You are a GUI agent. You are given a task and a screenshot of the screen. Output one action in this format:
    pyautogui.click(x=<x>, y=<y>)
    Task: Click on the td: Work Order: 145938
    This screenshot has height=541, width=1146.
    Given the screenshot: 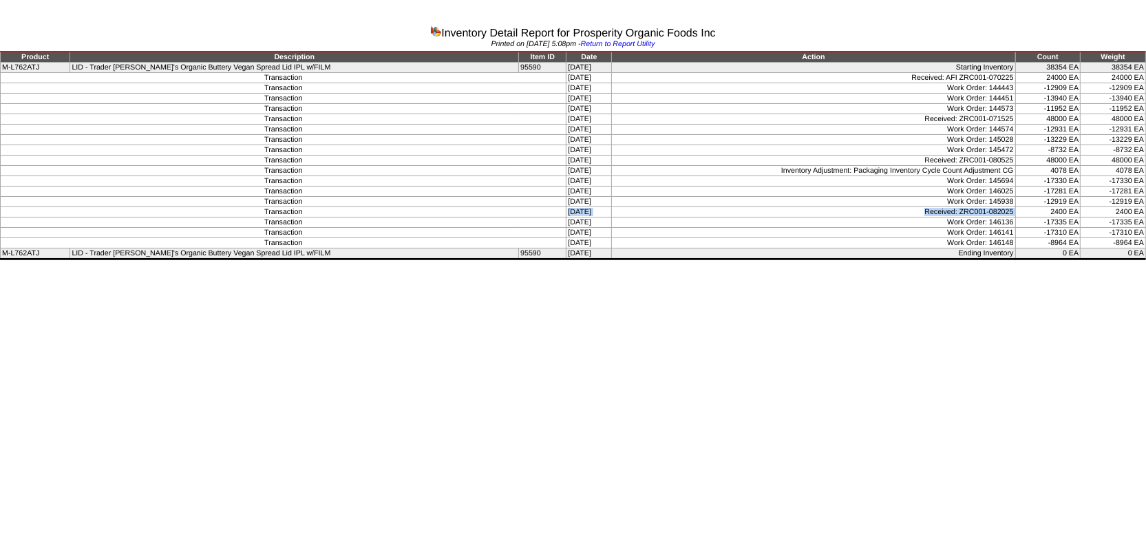 What is the action you would take?
    pyautogui.click(x=813, y=202)
    